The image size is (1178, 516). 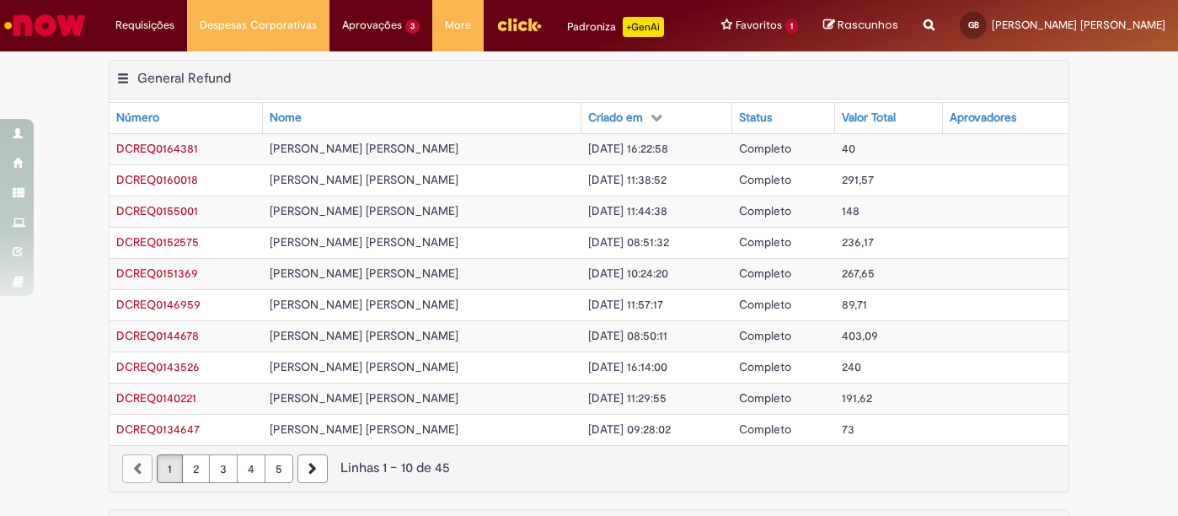 I want to click on nav: paginação, so click(x=589, y=468).